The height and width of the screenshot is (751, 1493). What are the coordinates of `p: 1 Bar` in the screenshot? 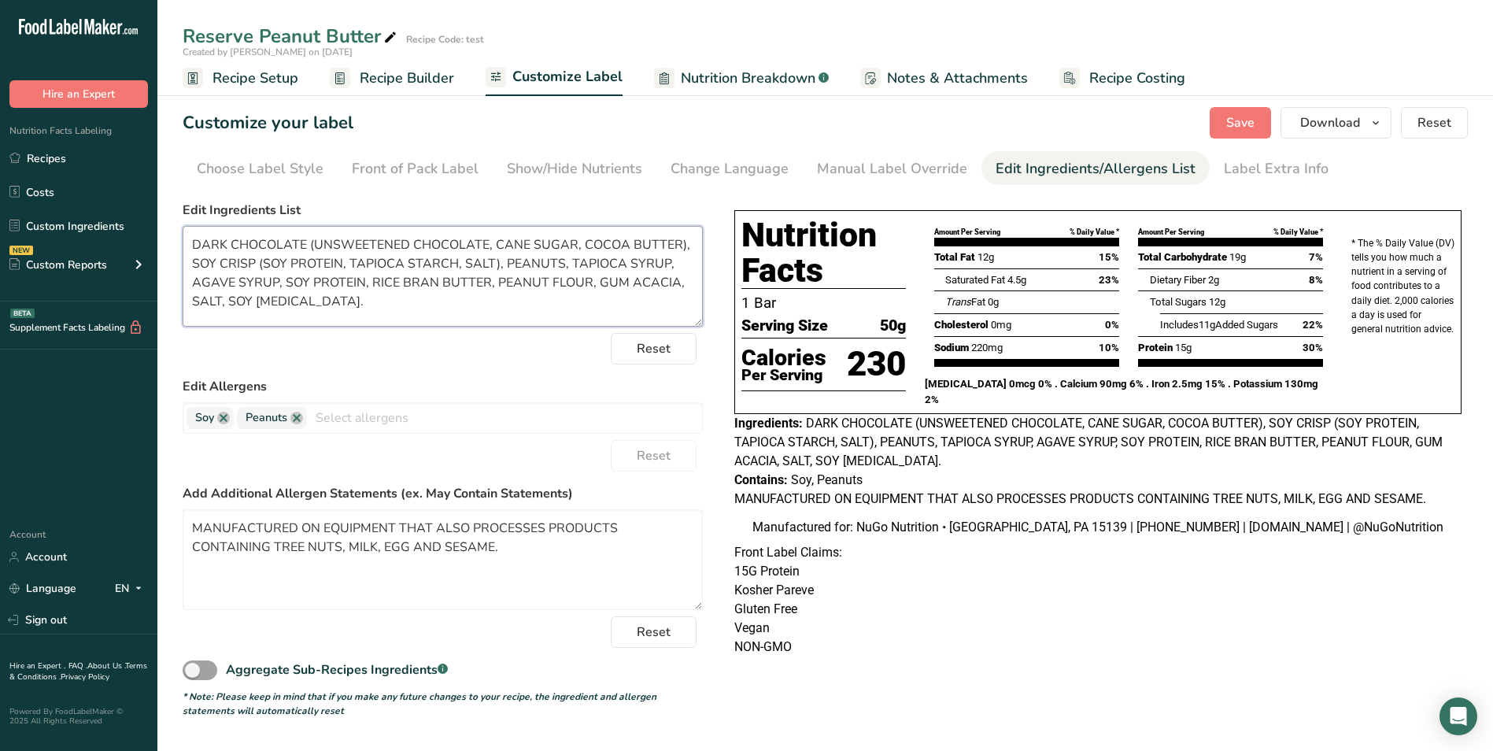 It's located at (823, 303).